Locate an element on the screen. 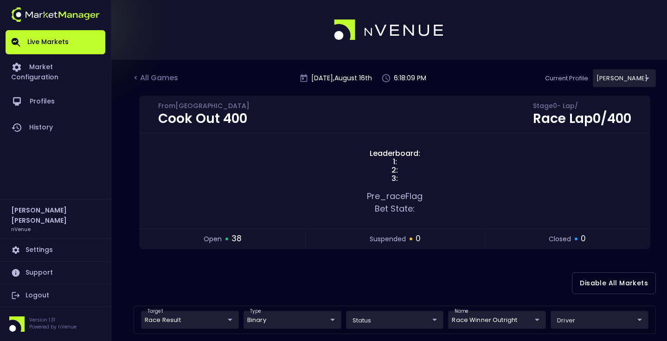 This screenshot has width=667, height=341. a: Support is located at coordinates (55, 273).